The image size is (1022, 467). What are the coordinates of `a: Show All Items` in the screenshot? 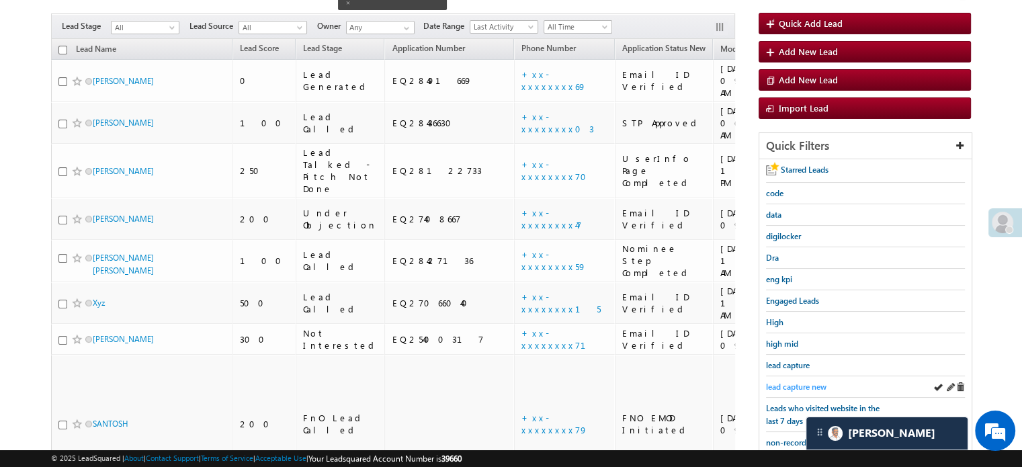 It's located at (405, 28).